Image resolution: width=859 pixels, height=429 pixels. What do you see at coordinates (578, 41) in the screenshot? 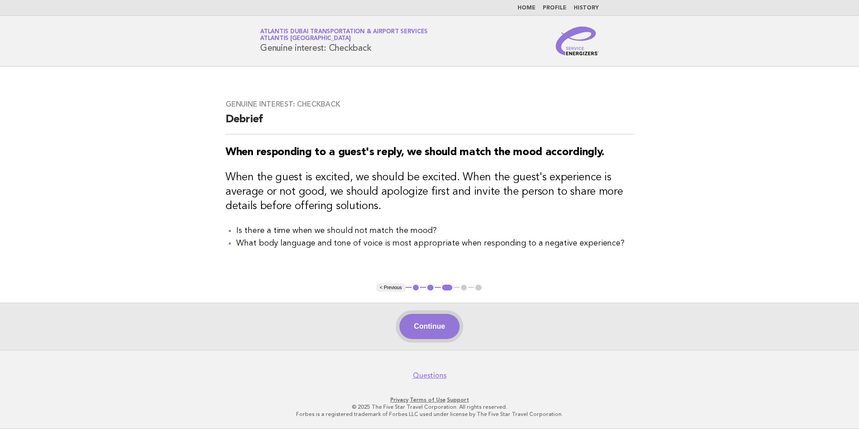
I see `img: Service Energizers` at bounding box center [578, 41].